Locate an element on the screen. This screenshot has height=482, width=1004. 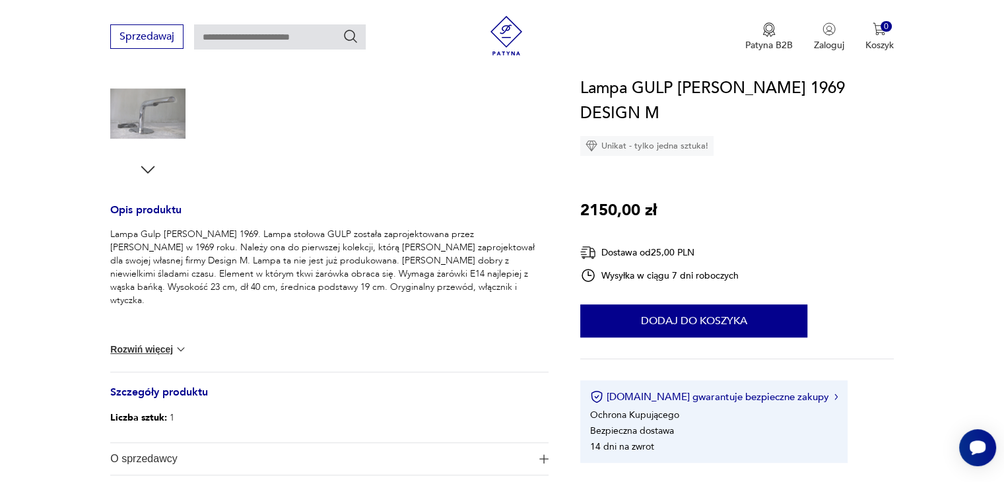
b: Liczba sztuk: is located at coordinates (139, 417).